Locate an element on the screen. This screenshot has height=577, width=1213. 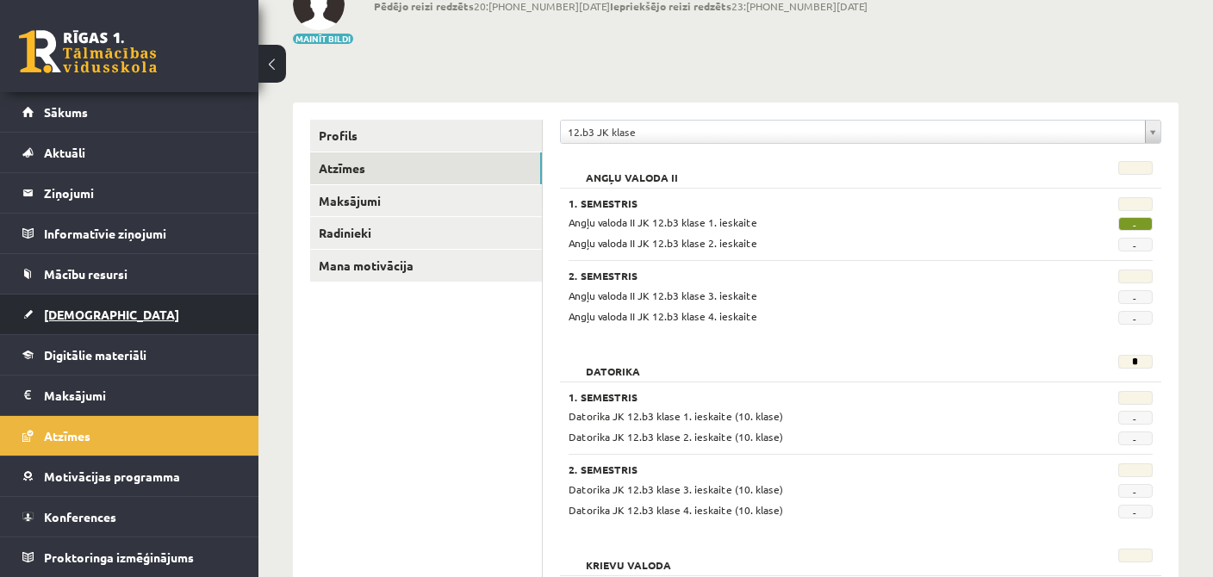
a: Rīgas 1. Tālmācības vidusskola is located at coordinates (88, 52).